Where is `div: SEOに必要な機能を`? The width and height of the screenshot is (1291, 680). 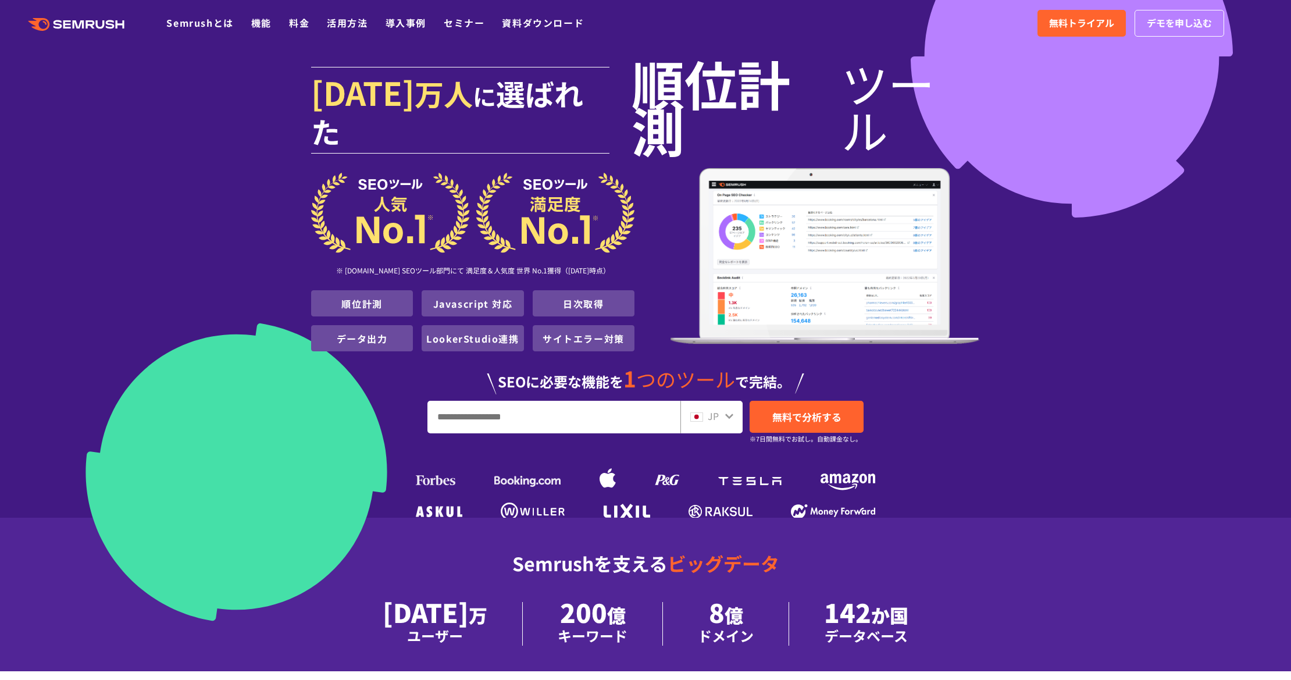
div: SEOに必要な機能を is located at coordinates (645, 375).